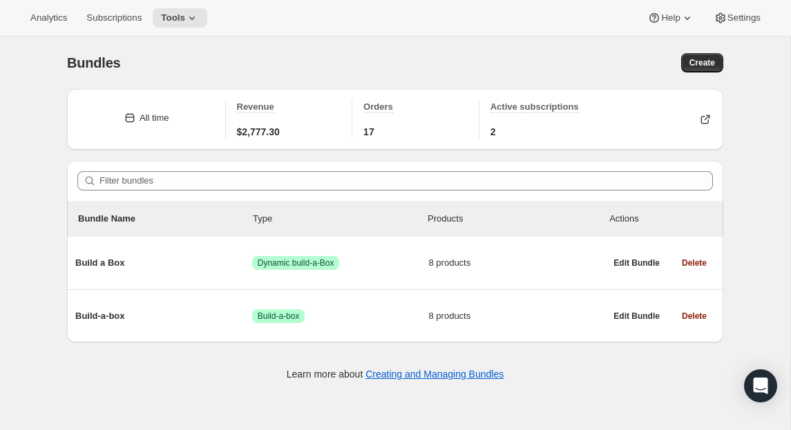 This screenshot has height=430, width=791. What do you see at coordinates (369, 132) in the screenshot?
I see `span: 17` at bounding box center [369, 132].